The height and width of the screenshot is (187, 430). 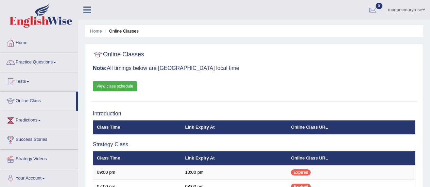 What do you see at coordinates (235, 173) in the screenshot?
I see `td: 10:00 pm` at bounding box center [235, 173].